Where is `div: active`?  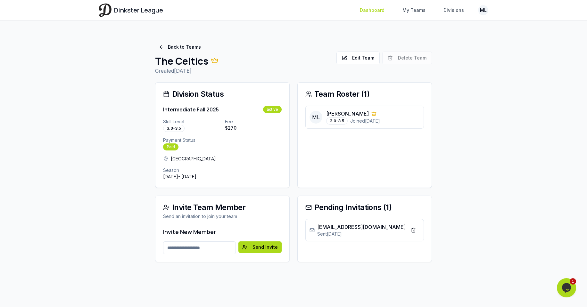 div: active is located at coordinates (272, 110).